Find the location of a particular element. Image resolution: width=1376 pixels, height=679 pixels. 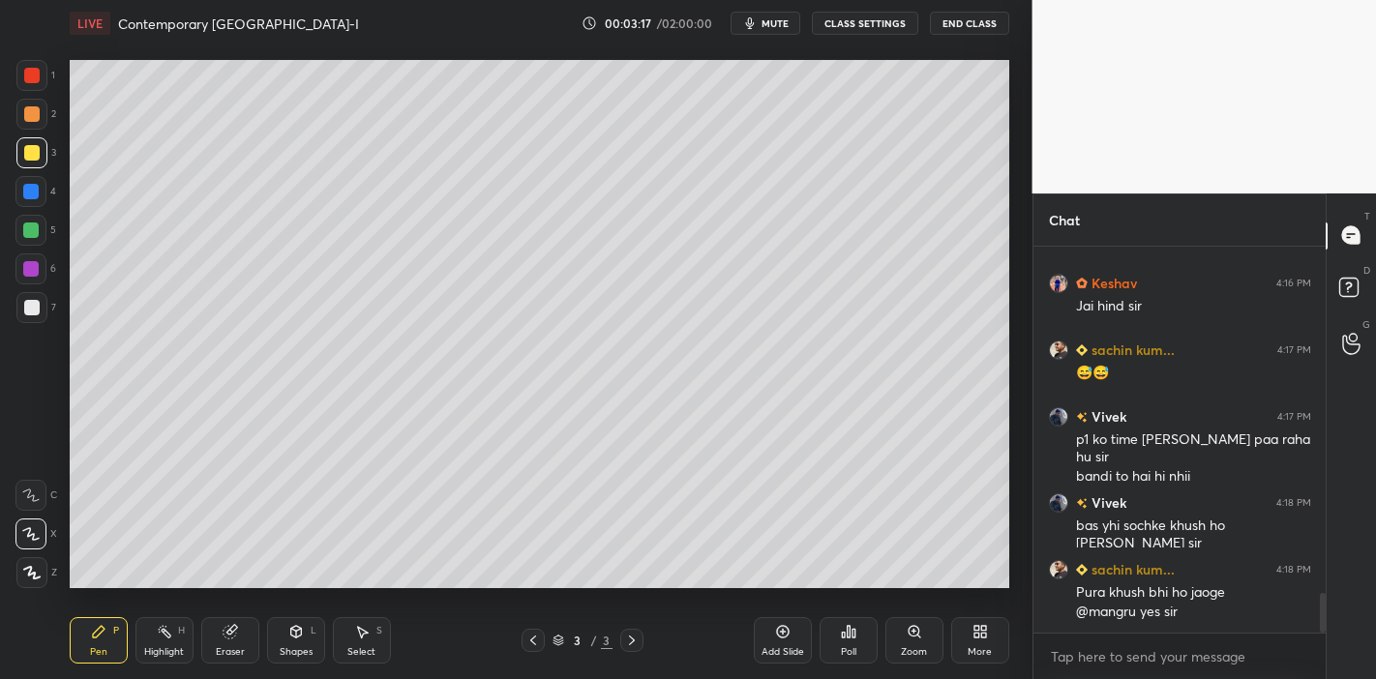

div: 4:16 PM is located at coordinates (1294, 283).